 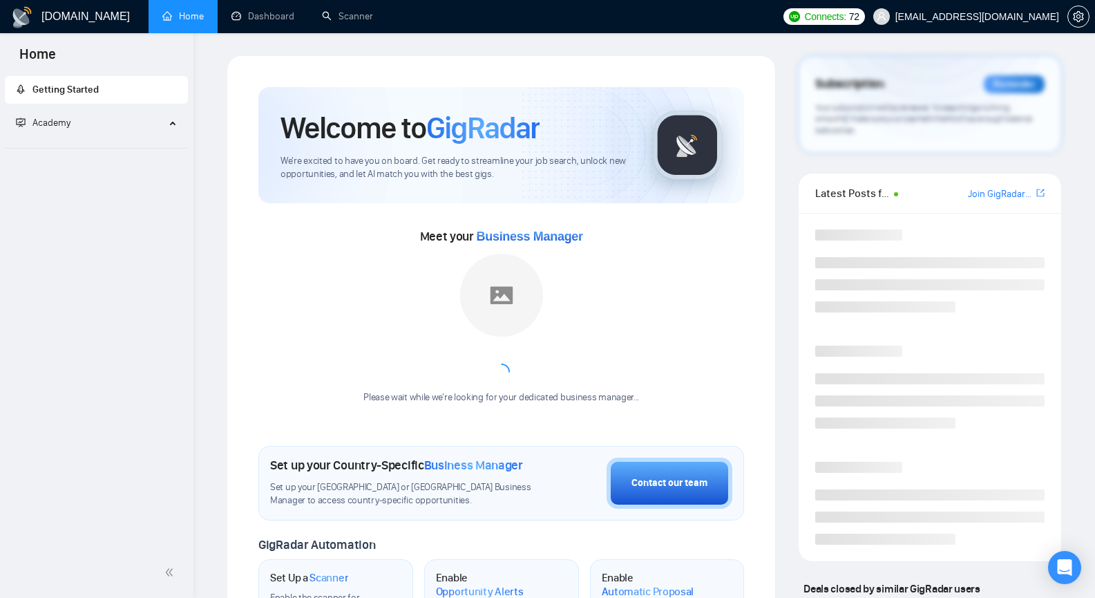 I want to click on li: Academy Homepage, so click(x=96, y=146).